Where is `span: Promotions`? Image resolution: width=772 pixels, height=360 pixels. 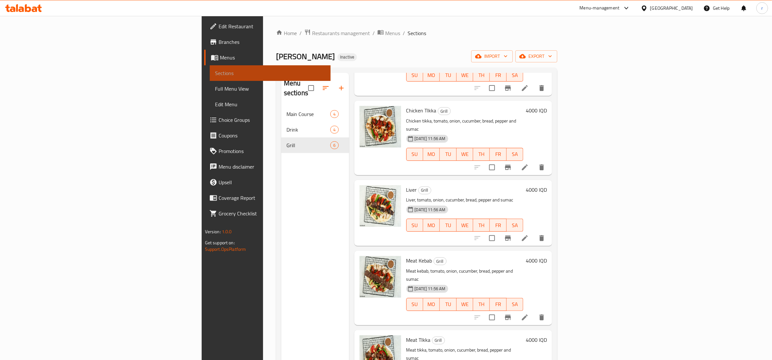 span: Promotions is located at coordinates (272, 151).